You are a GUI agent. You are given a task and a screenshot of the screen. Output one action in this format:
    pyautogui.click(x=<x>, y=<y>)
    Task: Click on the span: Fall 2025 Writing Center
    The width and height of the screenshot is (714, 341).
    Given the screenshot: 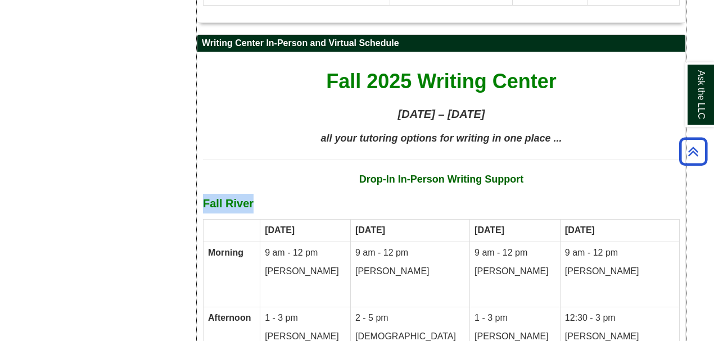 What is the action you would take?
    pyautogui.click(x=441, y=81)
    